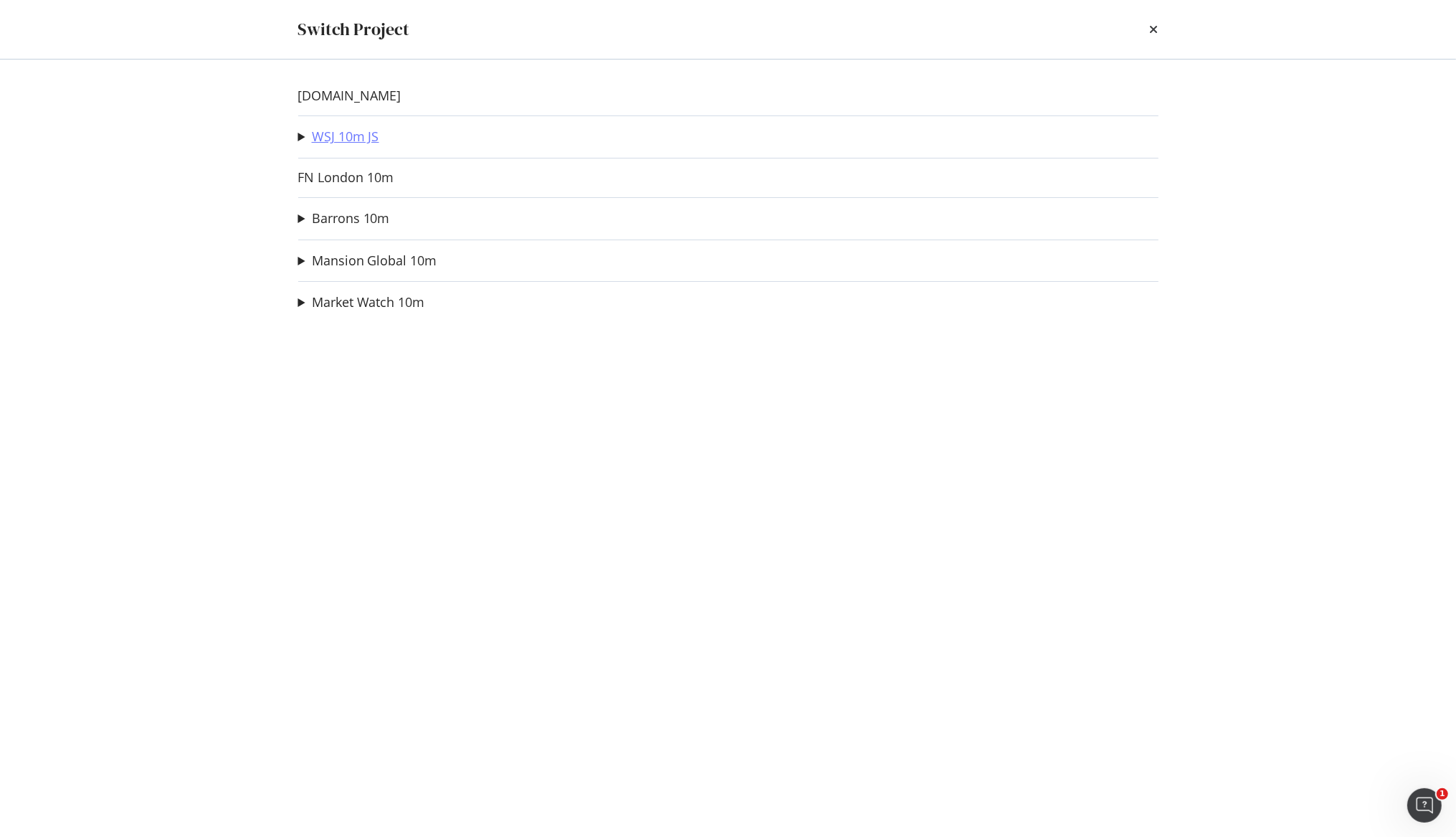 The height and width of the screenshot is (837, 1456). I want to click on a: Market Watch 10m, so click(369, 301).